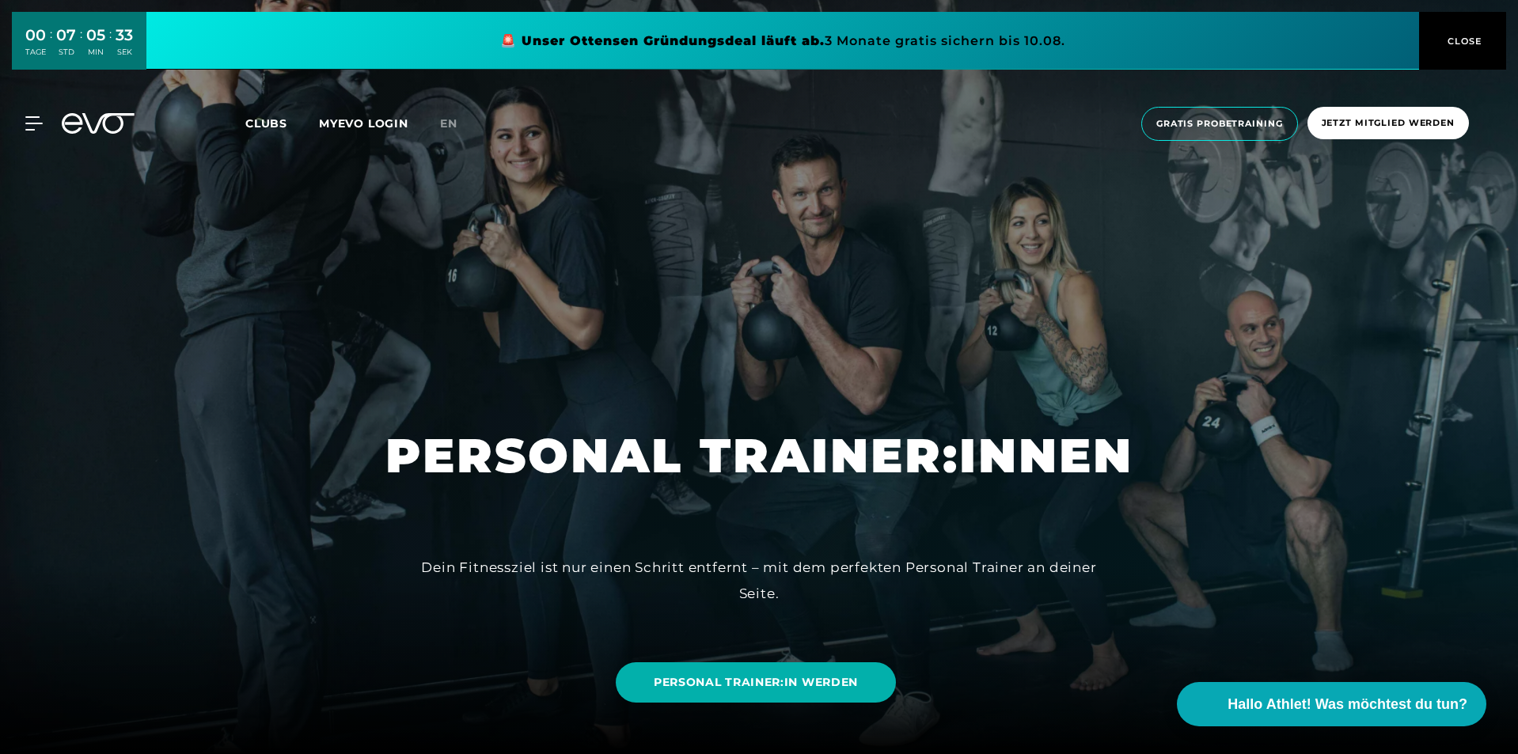 The height and width of the screenshot is (754, 1518). I want to click on div: MIN, so click(96, 52).